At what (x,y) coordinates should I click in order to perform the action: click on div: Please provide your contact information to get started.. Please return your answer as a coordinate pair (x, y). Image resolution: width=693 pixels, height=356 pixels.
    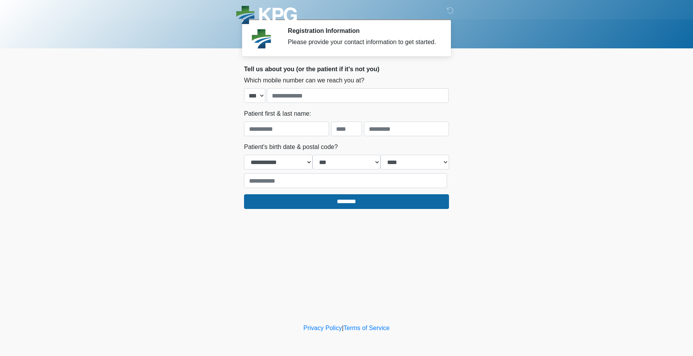
    Looking at the image, I should click on (362, 42).